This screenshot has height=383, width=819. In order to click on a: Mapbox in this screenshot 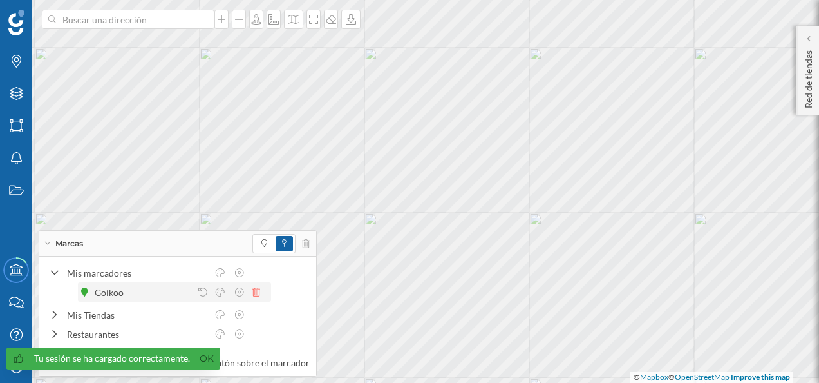, I will do `click(654, 376)`.